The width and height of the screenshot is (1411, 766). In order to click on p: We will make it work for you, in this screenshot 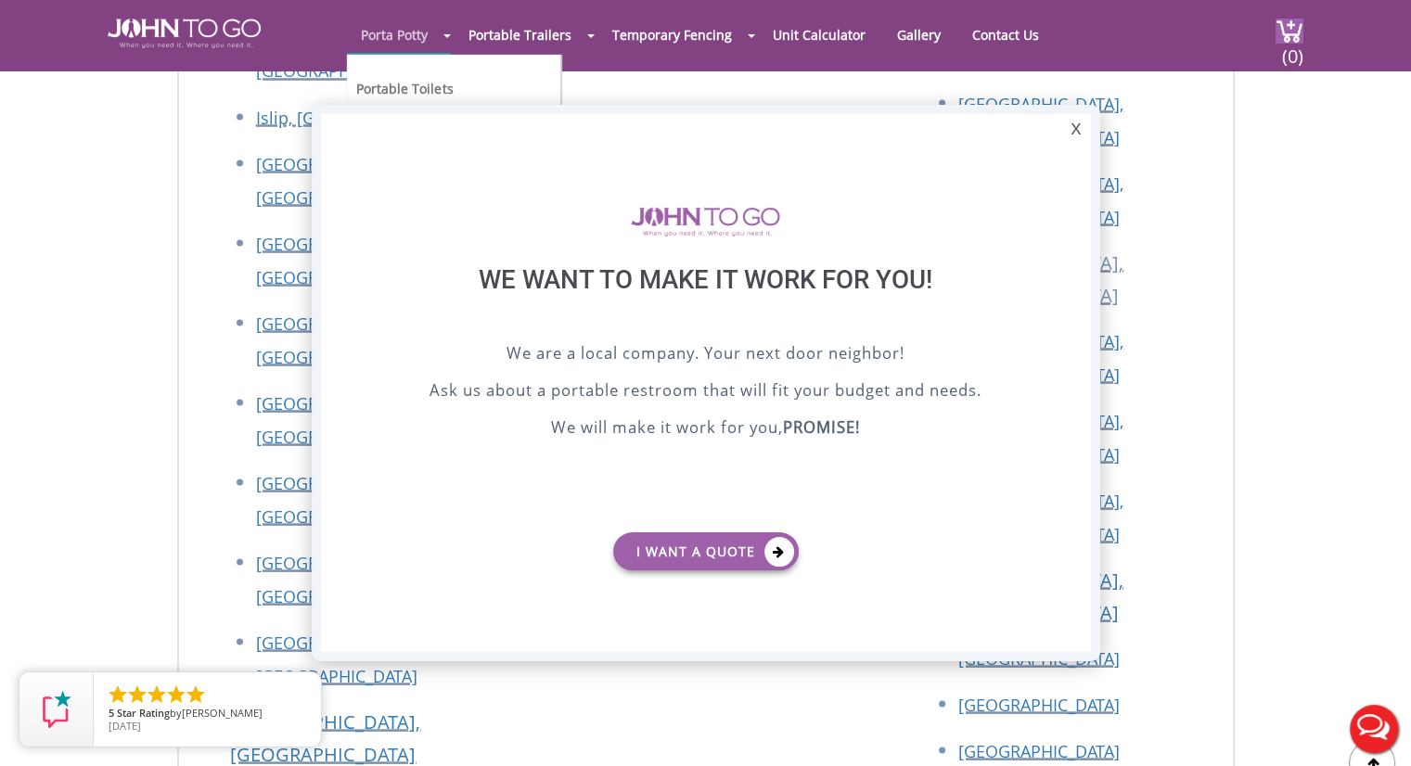, I will do `click(706, 429)`.